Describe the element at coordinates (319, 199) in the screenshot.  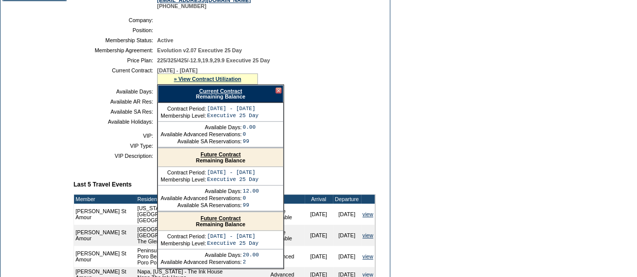
I see `td: Arrival` at that location.